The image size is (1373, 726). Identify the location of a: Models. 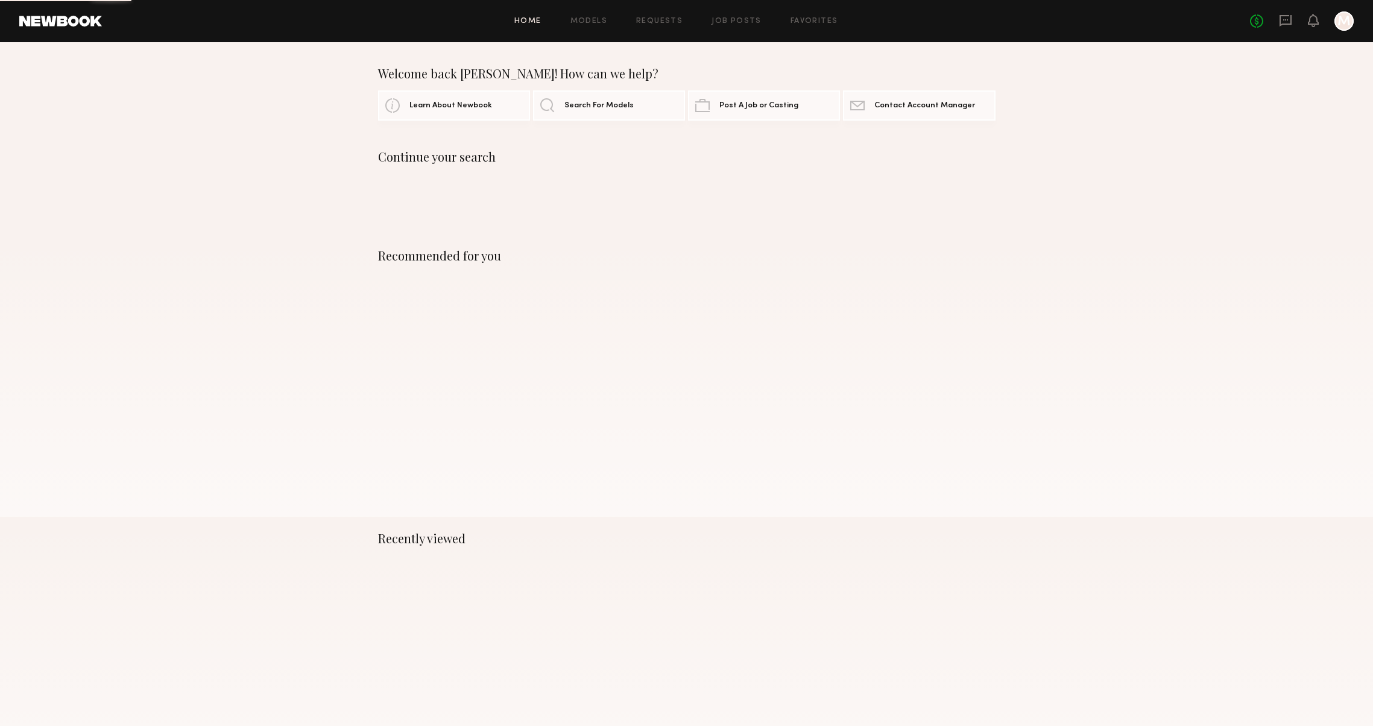
(589, 21).